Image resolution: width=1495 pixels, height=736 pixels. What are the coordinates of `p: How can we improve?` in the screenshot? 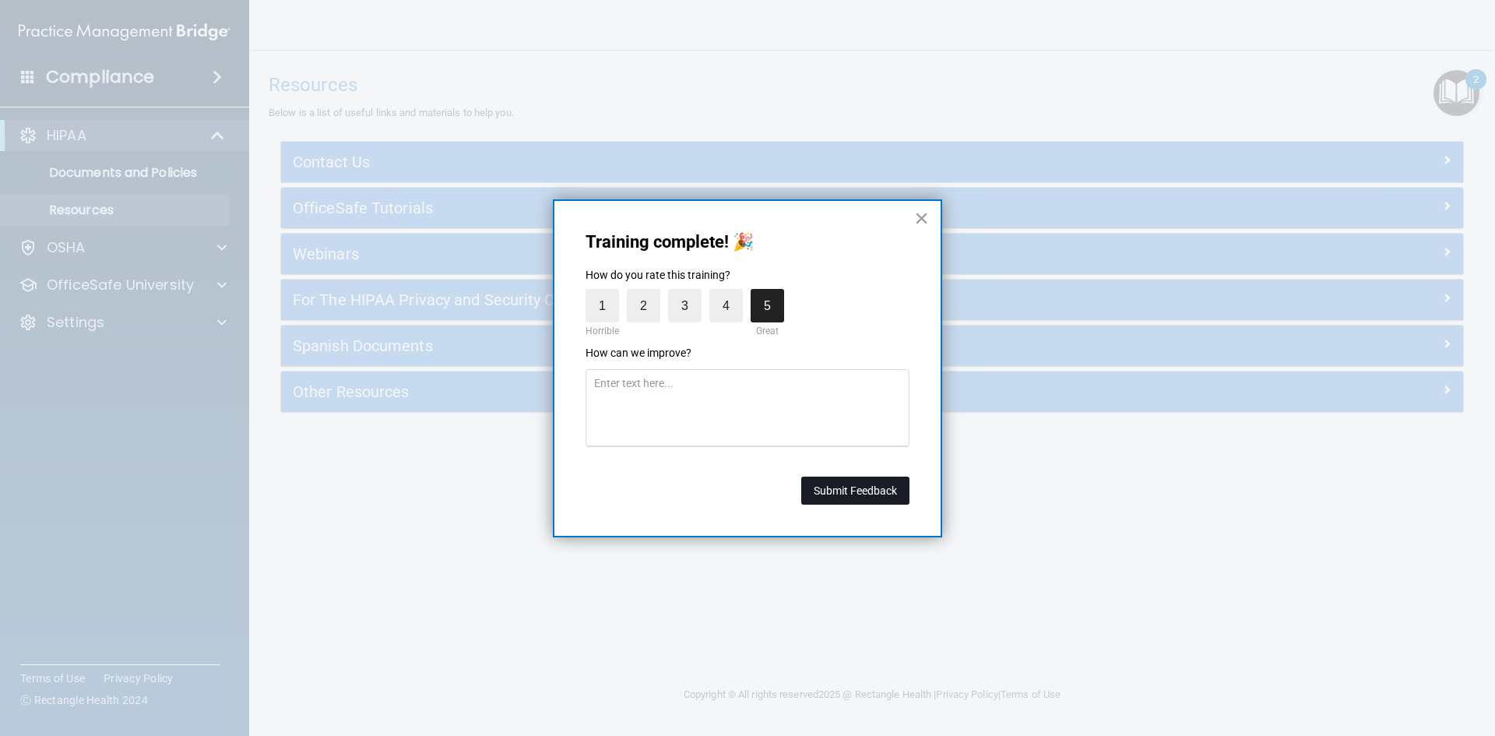 It's located at (748, 354).